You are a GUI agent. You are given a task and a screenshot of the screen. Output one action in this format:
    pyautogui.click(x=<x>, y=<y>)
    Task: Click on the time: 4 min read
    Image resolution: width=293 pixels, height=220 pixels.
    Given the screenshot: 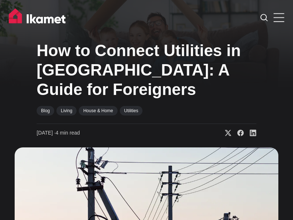 What is the action you would take?
    pyautogui.click(x=58, y=133)
    